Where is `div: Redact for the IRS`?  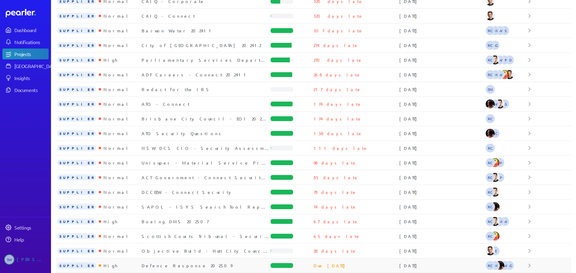 div: Redact for the IRS is located at coordinates (206, 89).